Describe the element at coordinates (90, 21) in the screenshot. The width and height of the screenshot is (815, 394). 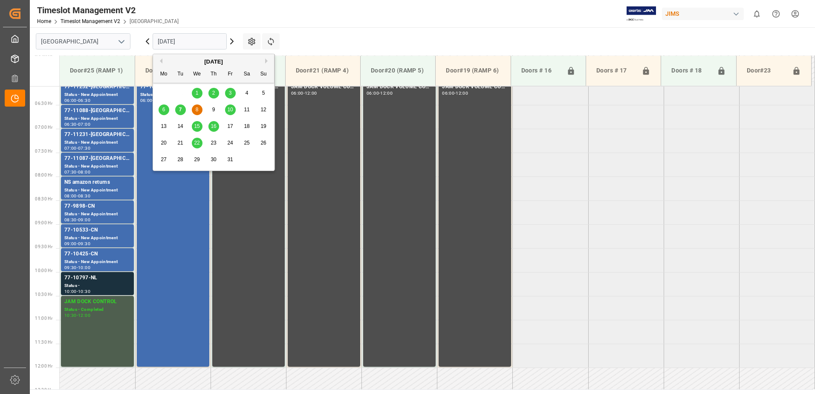
I see `a: Timeslot Management V2` at that location.